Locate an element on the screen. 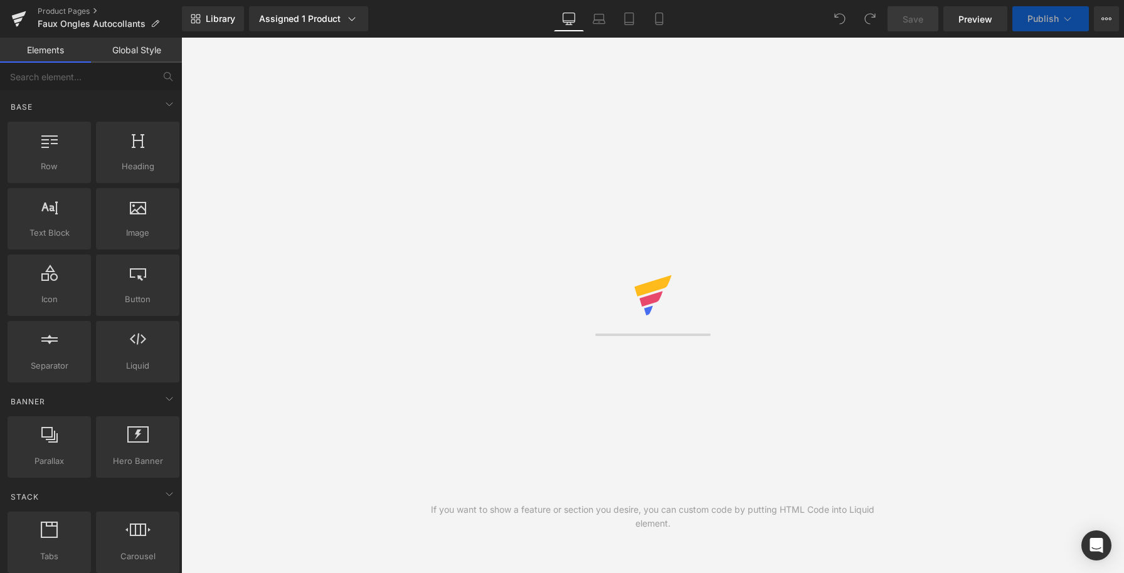 This screenshot has height=573, width=1124. span: Publish is located at coordinates (1043, 19).